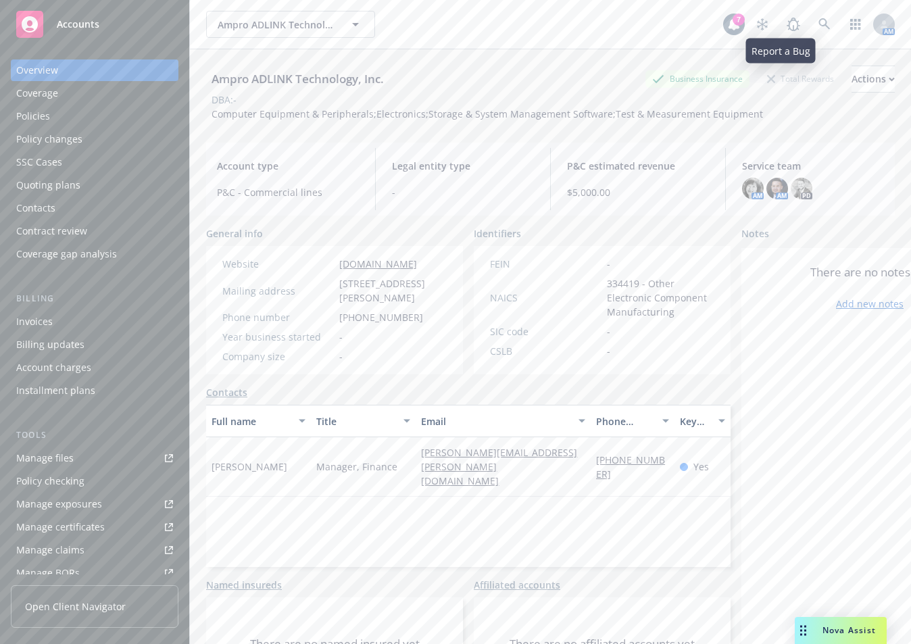 The image size is (911, 644). Describe the element at coordinates (873, 79) in the screenshot. I see `div: Actions` at that location.